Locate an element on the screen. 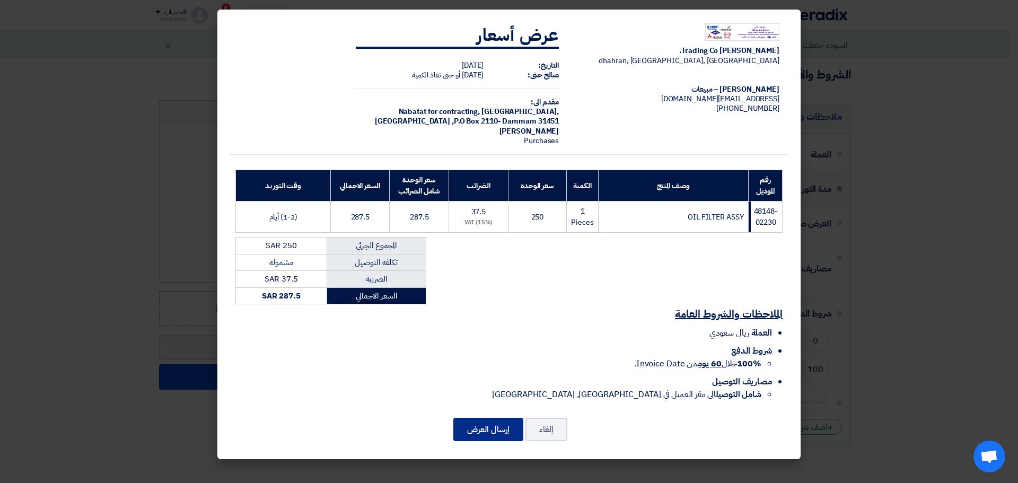 Image resolution: width=1018 pixels, height=483 pixels. div: (15%) VAT is located at coordinates (478, 223).